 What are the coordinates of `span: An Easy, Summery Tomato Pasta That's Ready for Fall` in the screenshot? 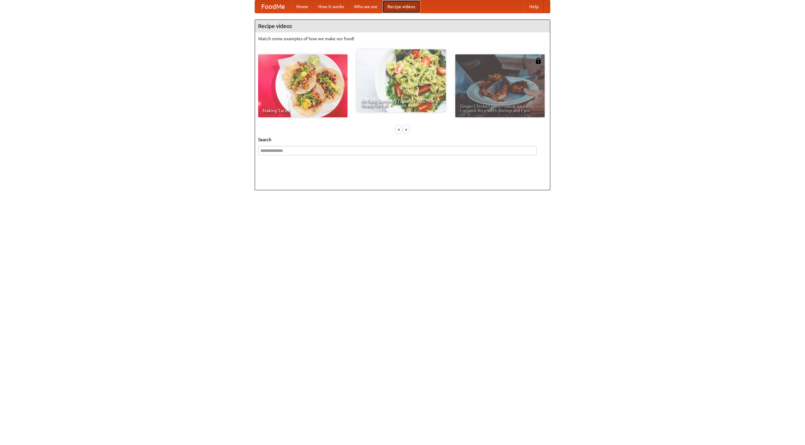 It's located at (401, 103).